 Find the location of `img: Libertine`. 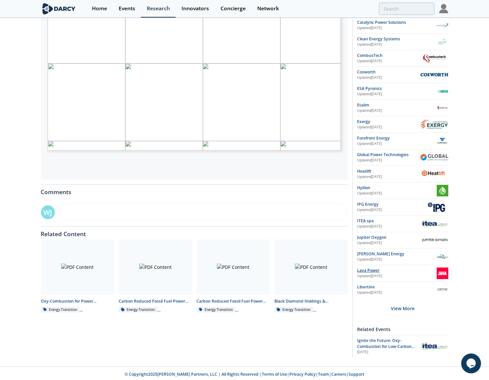

img: Libertine is located at coordinates (443, 290).